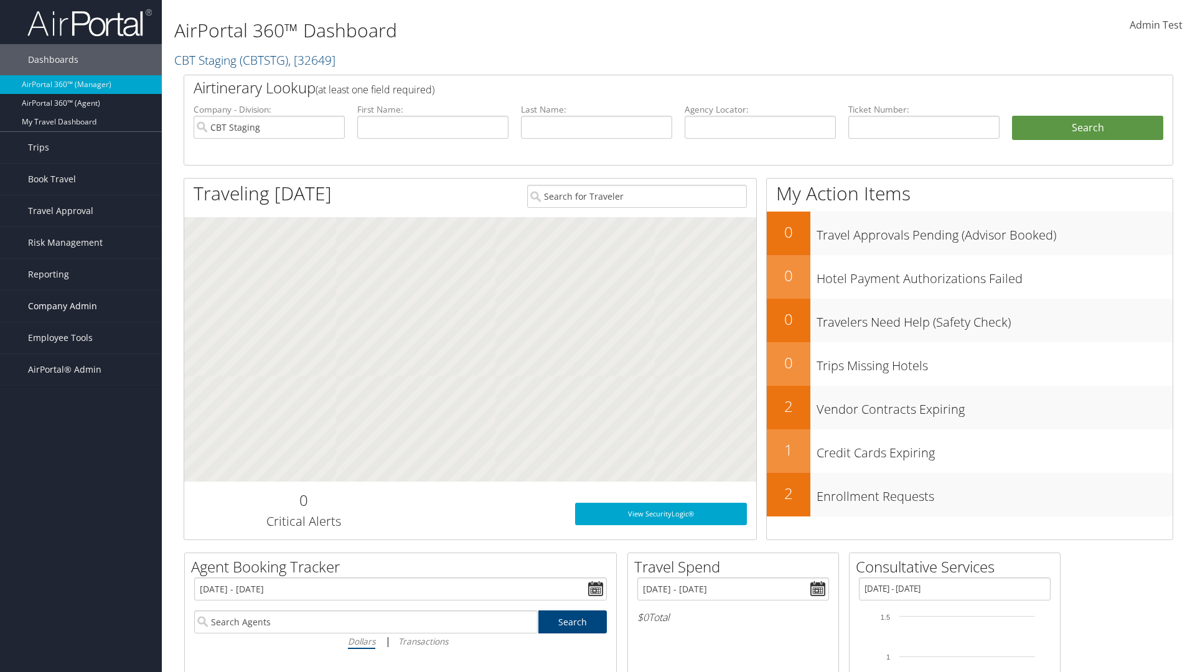  What do you see at coordinates (969, 495) in the screenshot?
I see `a: 2Enrollment Requests` at bounding box center [969, 495].